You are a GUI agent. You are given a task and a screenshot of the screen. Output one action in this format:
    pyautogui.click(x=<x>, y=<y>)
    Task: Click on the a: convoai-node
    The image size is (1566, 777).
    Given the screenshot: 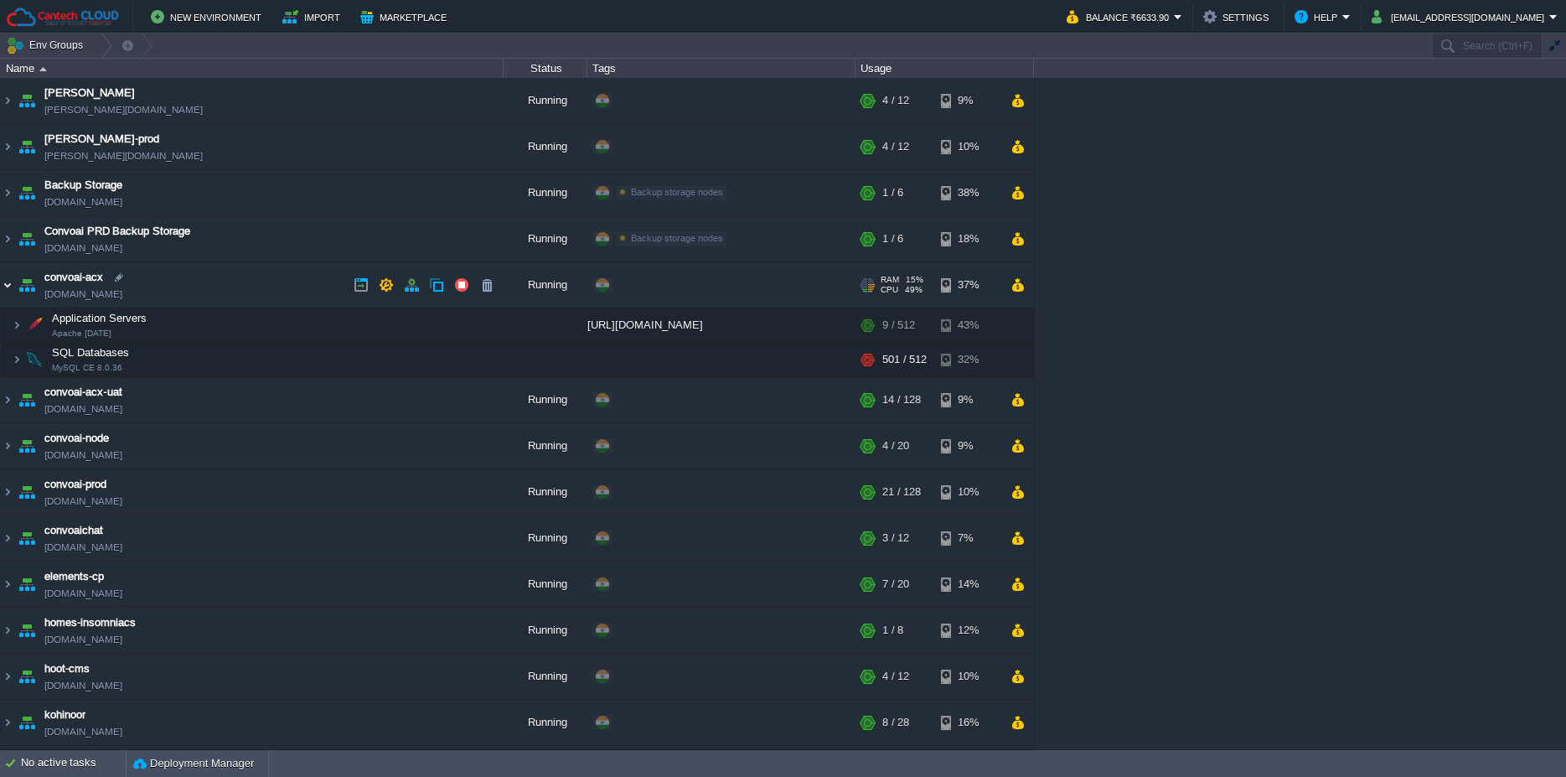 What is the action you would take?
    pyautogui.click(x=76, y=438)
    